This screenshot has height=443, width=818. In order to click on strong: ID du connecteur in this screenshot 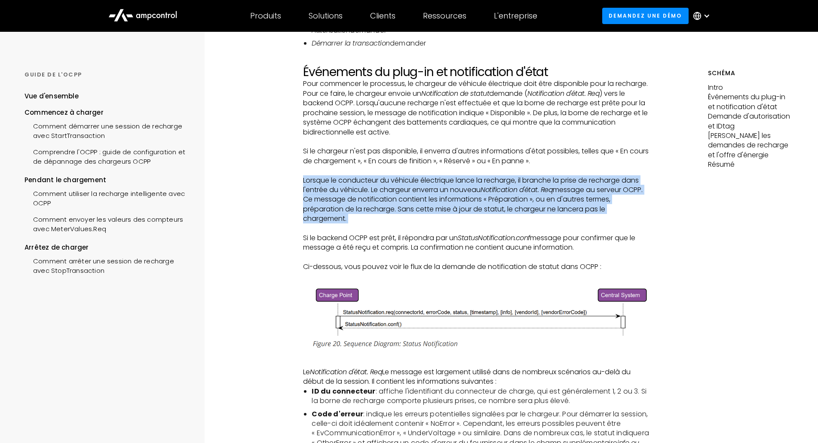, I will do `click(343, 391)`.